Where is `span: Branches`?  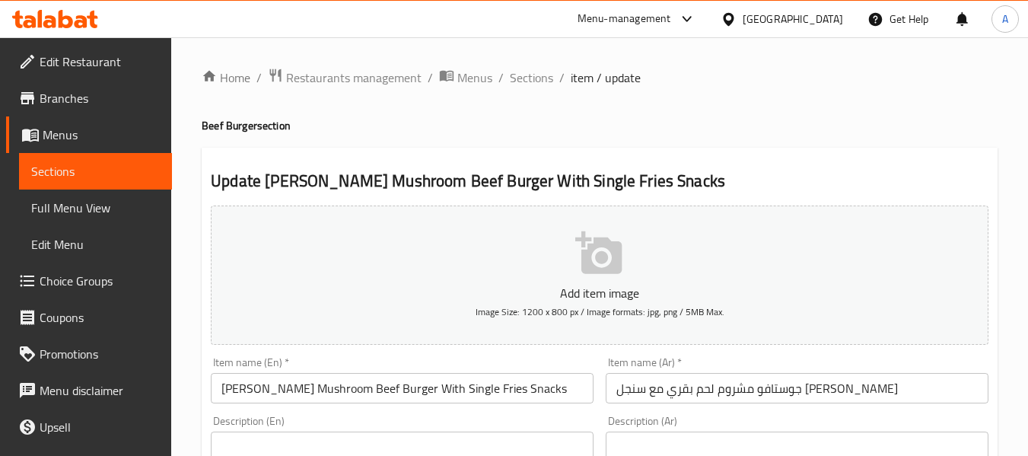 span: Branches is located at coordinates (100, 98).